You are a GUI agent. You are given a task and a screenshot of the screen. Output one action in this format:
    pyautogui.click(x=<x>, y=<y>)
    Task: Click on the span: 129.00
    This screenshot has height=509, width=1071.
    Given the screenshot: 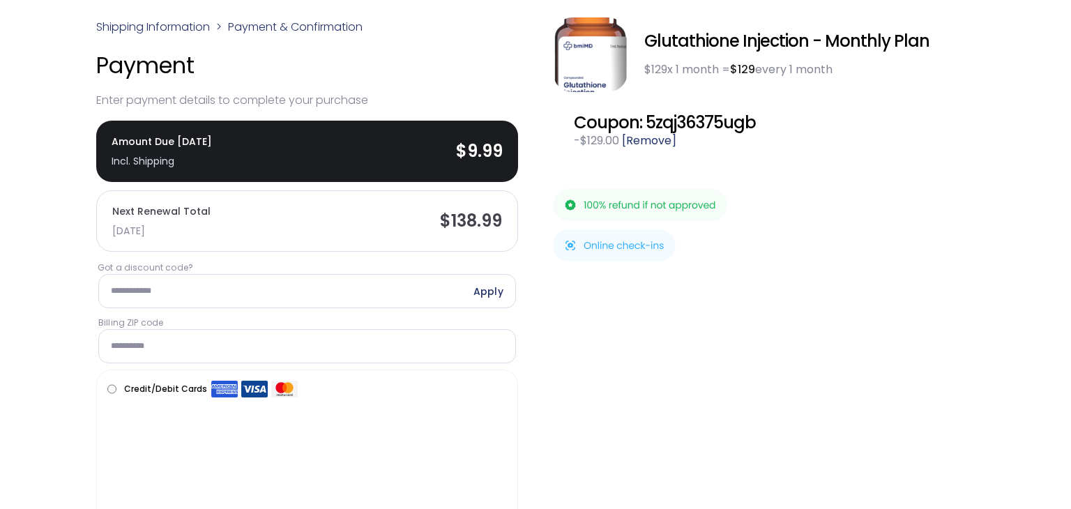 What is the action you would take?
    pyautogui.click(x=600, y=140)
    